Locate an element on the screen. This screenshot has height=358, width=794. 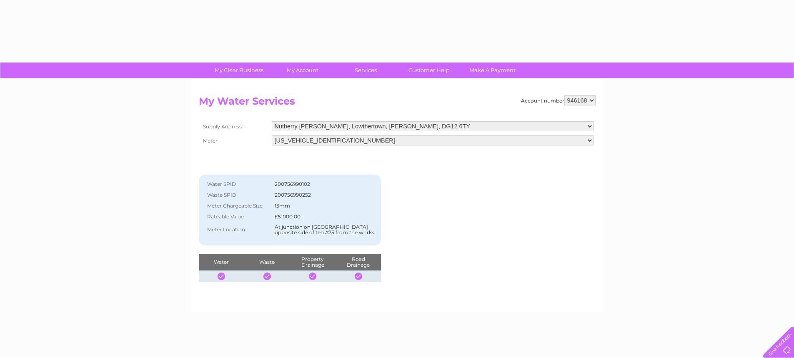
th: Water is located at coordinates (221, 262).